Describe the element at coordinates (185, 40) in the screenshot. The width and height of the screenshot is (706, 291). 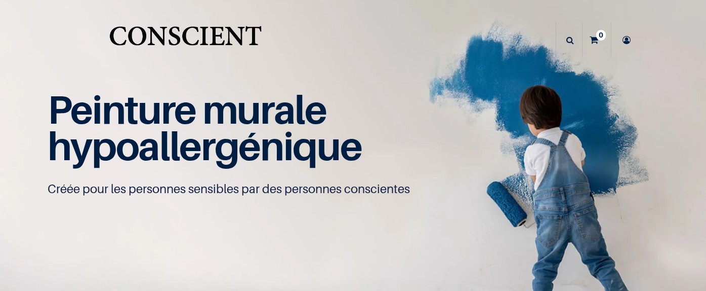
I see `img: Conscient` at that location.